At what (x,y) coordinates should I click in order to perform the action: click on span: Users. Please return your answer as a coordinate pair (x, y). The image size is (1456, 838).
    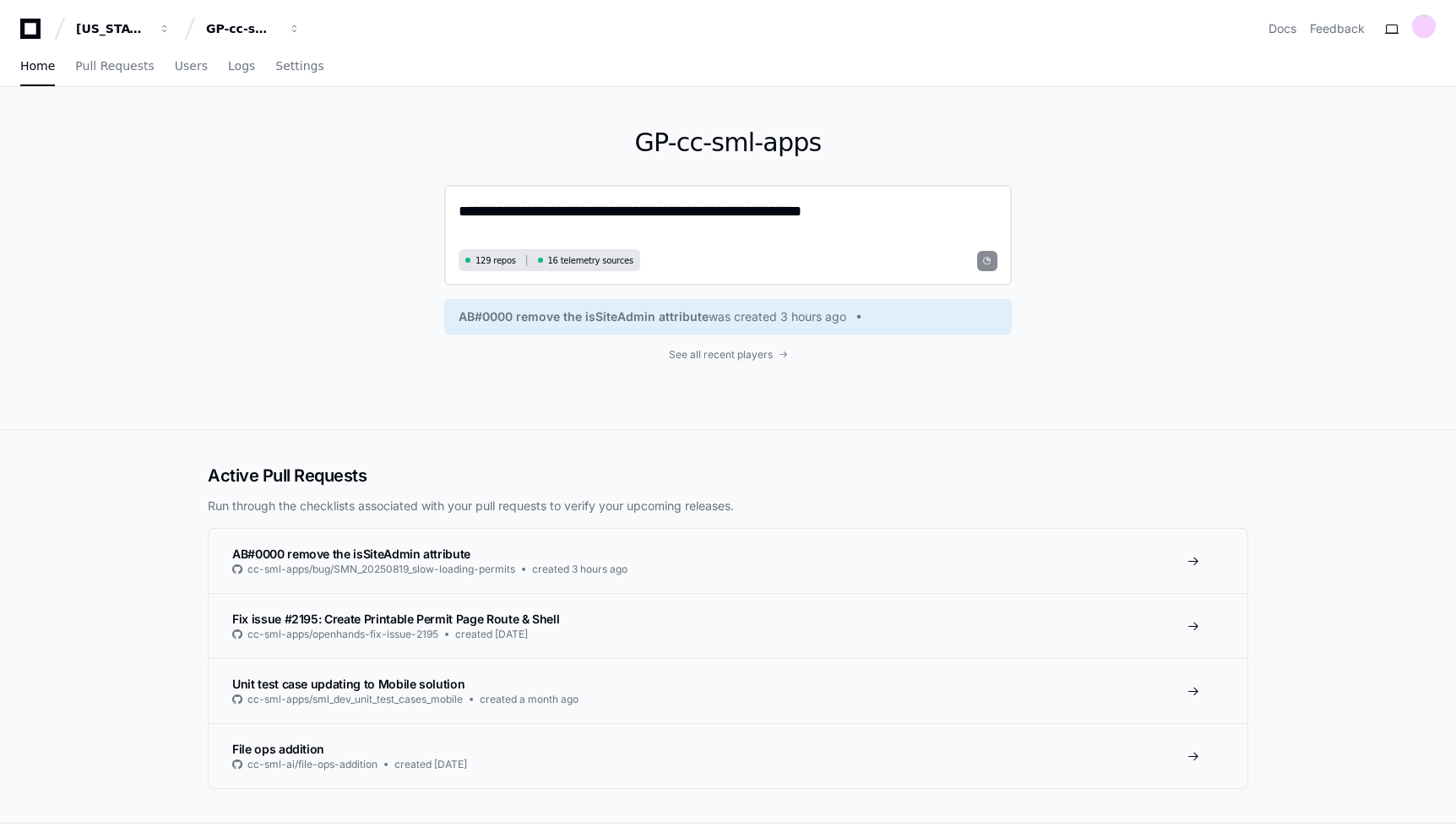
    Looking at the image, I should click on (191, 66).